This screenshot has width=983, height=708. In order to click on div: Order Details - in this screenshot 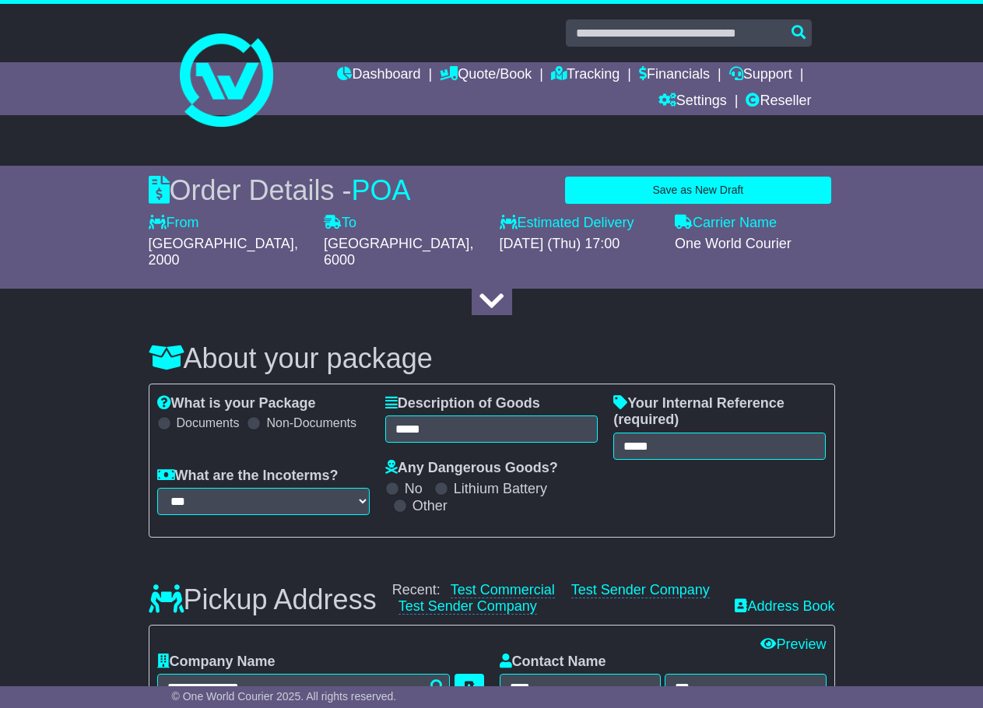, I will do `click(279, 190)`.